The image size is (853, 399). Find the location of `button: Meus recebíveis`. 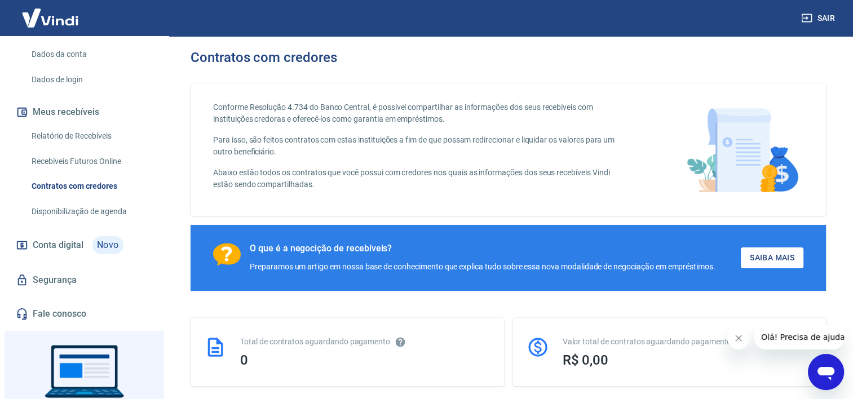

button: Meus recebíveis is located at coordinates (84, 112).